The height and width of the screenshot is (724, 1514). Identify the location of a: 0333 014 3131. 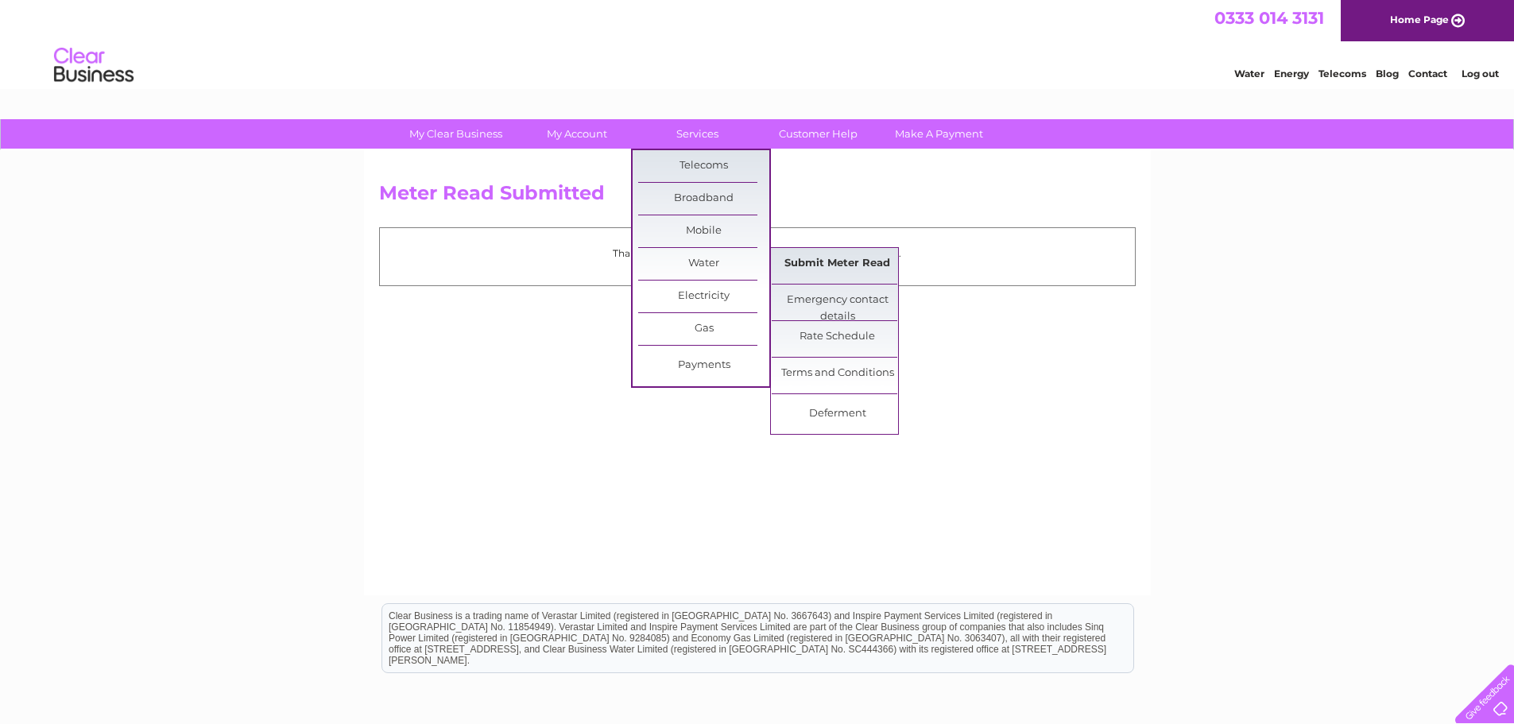
(1269, 17).